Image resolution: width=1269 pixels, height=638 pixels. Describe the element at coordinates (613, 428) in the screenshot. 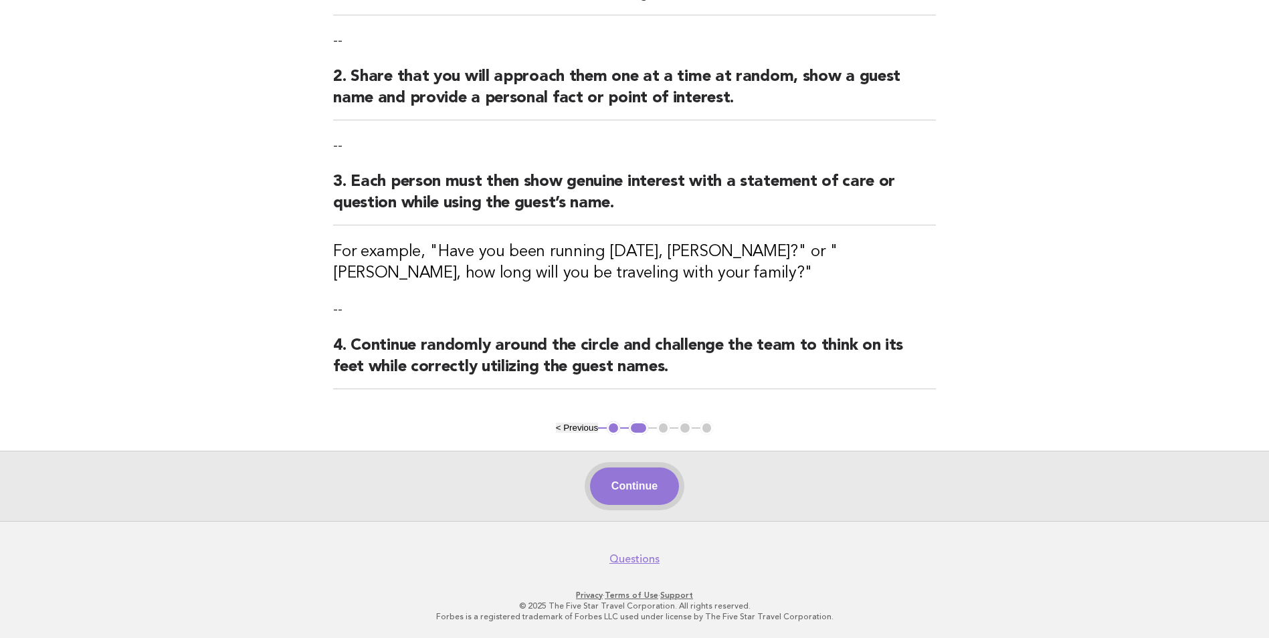

I see `button: 1` at that location.